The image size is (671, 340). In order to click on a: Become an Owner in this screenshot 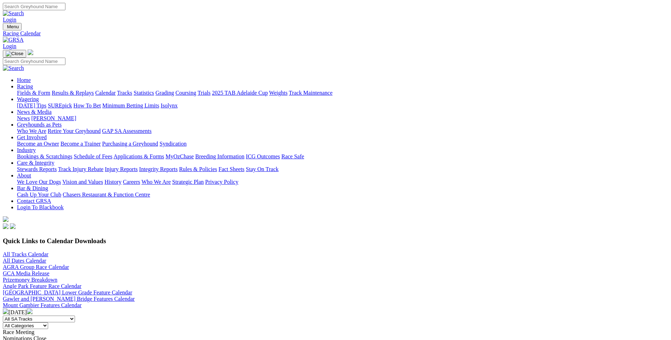, I will do `click(38, 144)`.